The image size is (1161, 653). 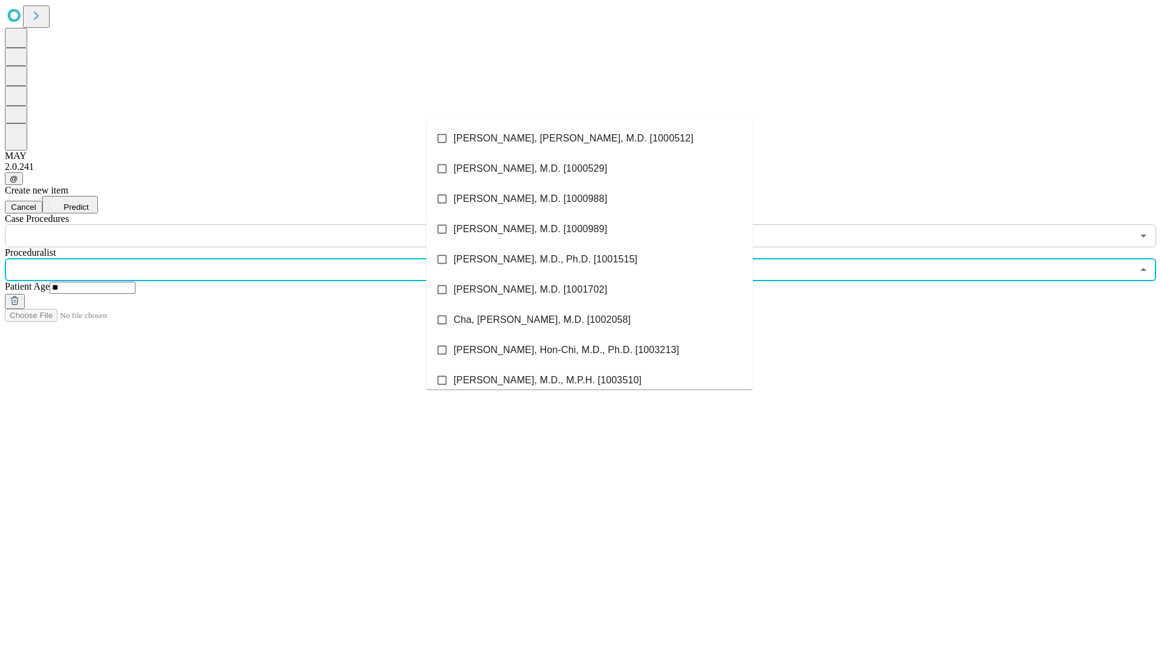 I want to click on span: Cancel, so click(x=24, y=207).